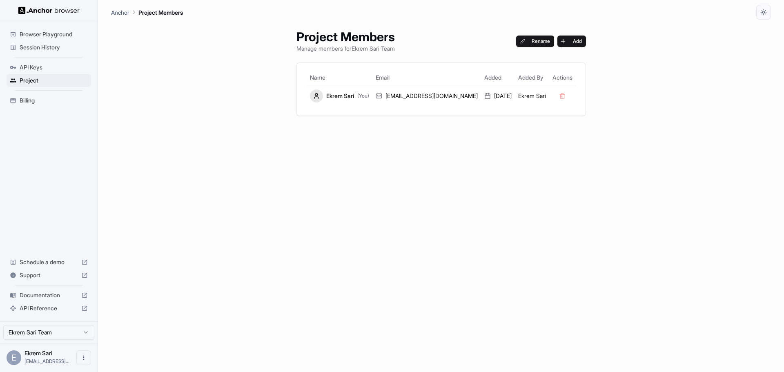 This screenshot has height=372, width=784. What do you see at coordinates (120, 12) in the screenshot?
I see `p: Anchor` at bounding box center [120, 12].